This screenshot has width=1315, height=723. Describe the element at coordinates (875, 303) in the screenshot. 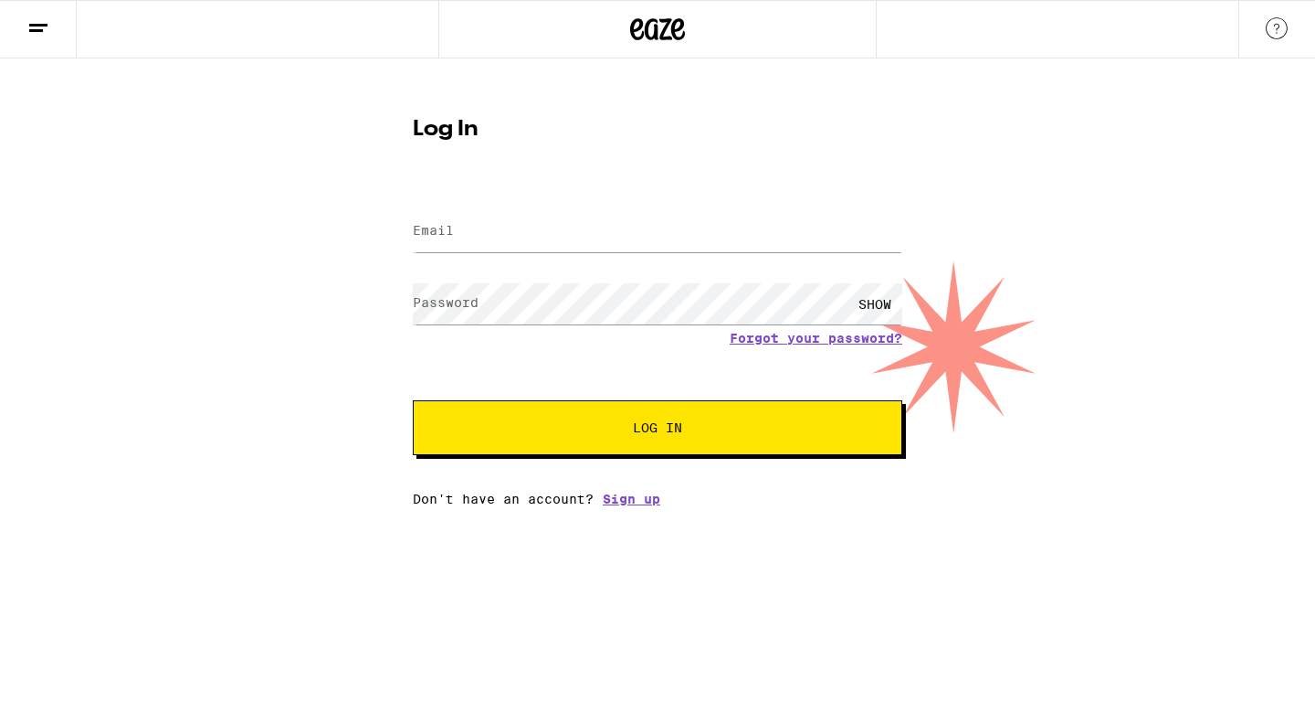

I see `div: SHOW` at that location.